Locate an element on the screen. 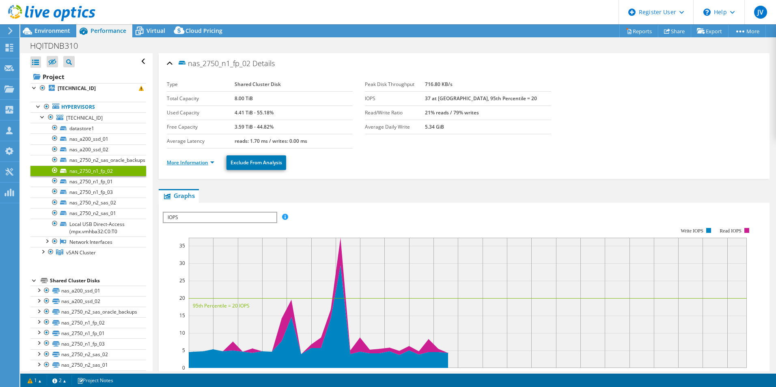  b: Shared Cluster Disk is located at coordinates (258, 84).